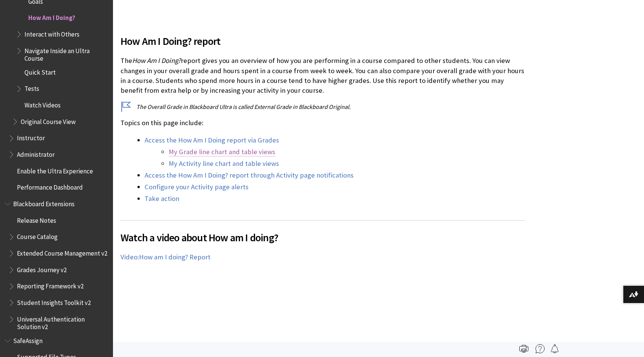  Describe the element at coordinates (323, 41) in the screenshot. I see `span: How Am I Doing? report` at that location.